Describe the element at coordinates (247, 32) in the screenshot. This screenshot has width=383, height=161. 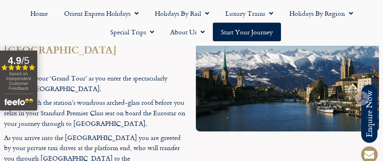
I see `a: Start your Journey` at that location.